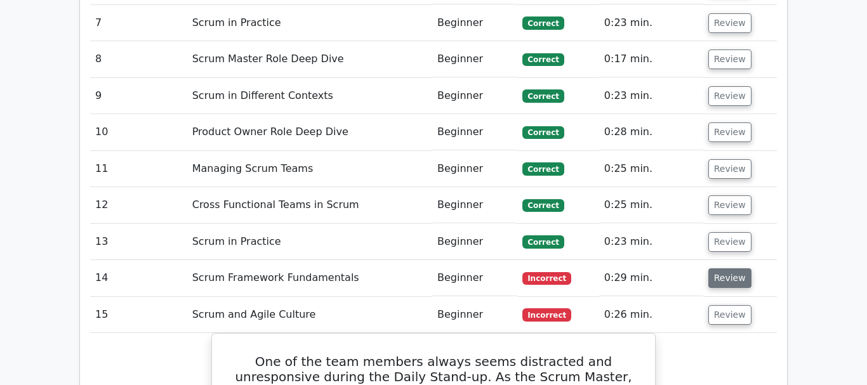 The height and width of the screenshot is (385, 867). What do you see at coordinates (310, 96) in the screenshot?
I see `td: Scrum in Different Contexts` at bounding box center [310, 96].